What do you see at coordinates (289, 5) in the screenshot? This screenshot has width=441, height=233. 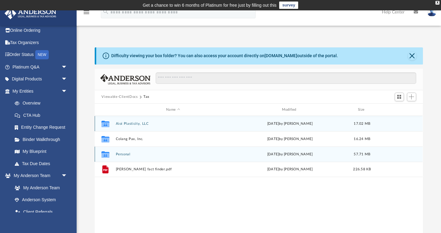 I see `a: survey` at bounding box center [289, 5].